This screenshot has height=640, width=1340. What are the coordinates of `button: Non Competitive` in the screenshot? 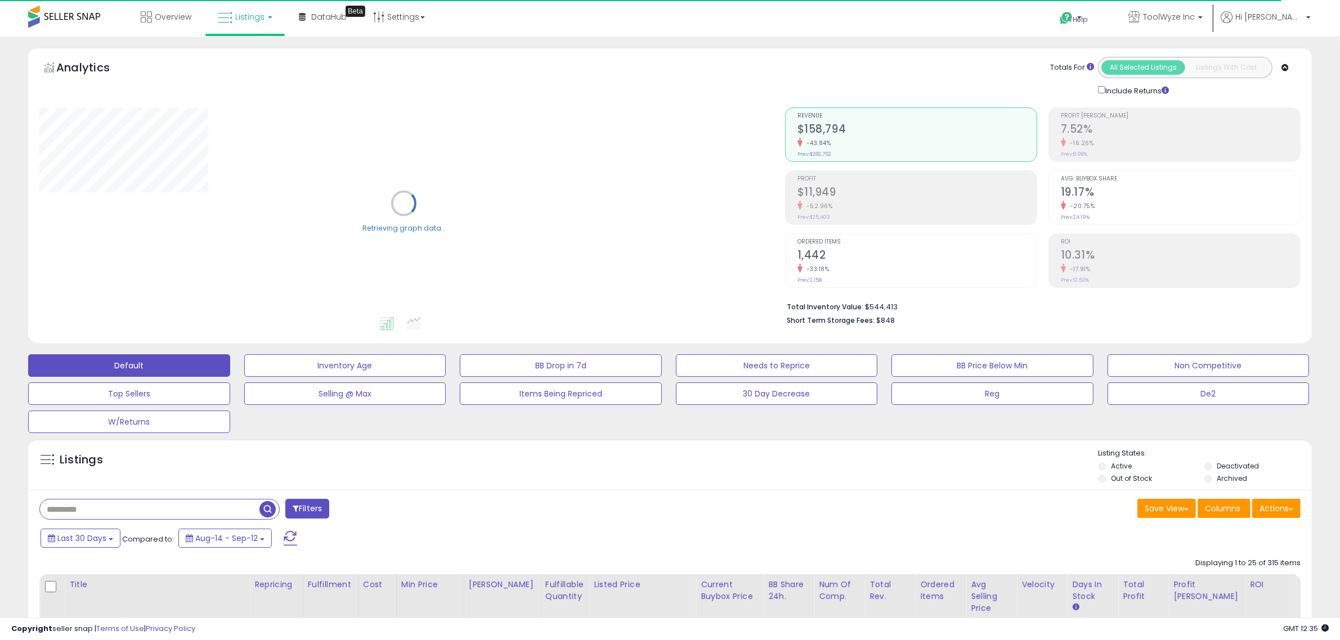 It's located at (1208, 366).